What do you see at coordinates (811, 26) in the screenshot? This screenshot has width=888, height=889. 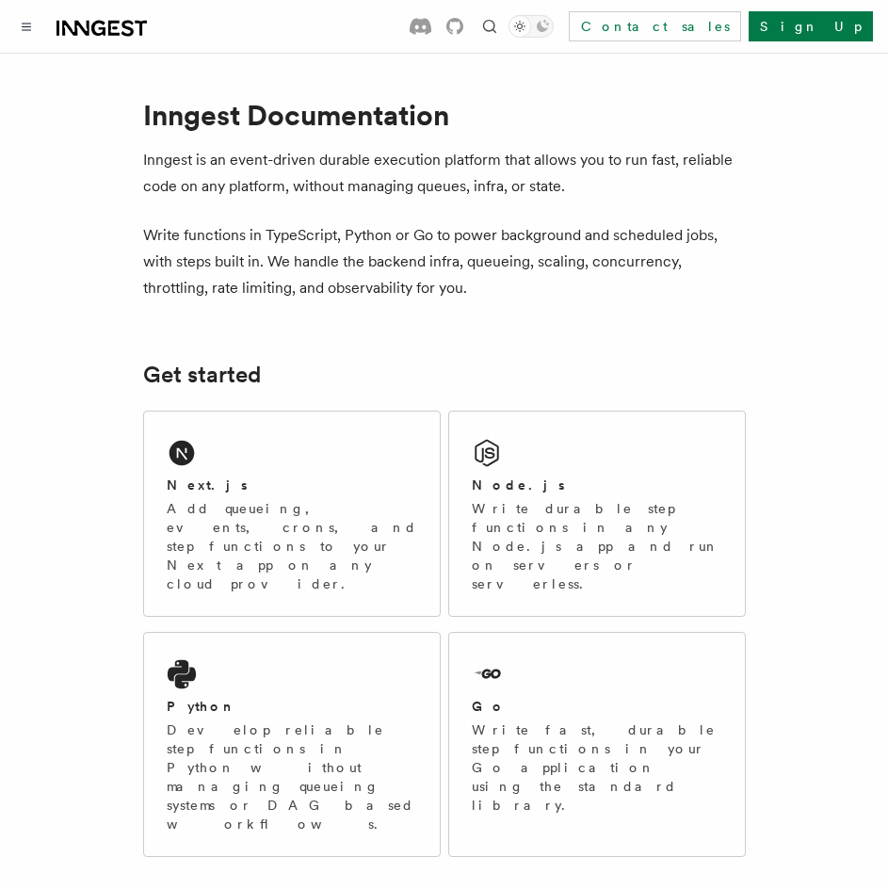 I see `a: Sign Up` at bounding box center [811, 26].